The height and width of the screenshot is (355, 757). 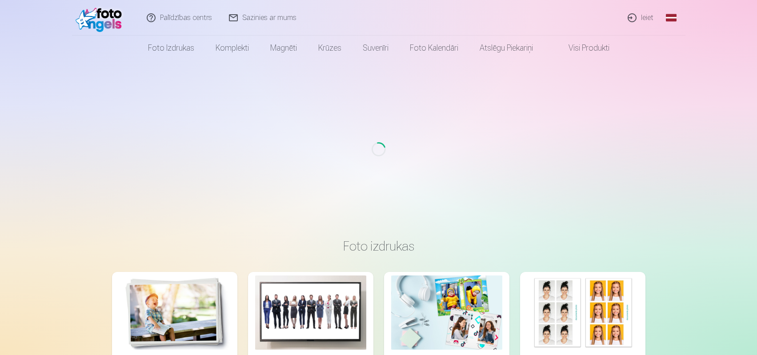 I want to click on a: Foto izdrukas, so click(x=171, y=48).